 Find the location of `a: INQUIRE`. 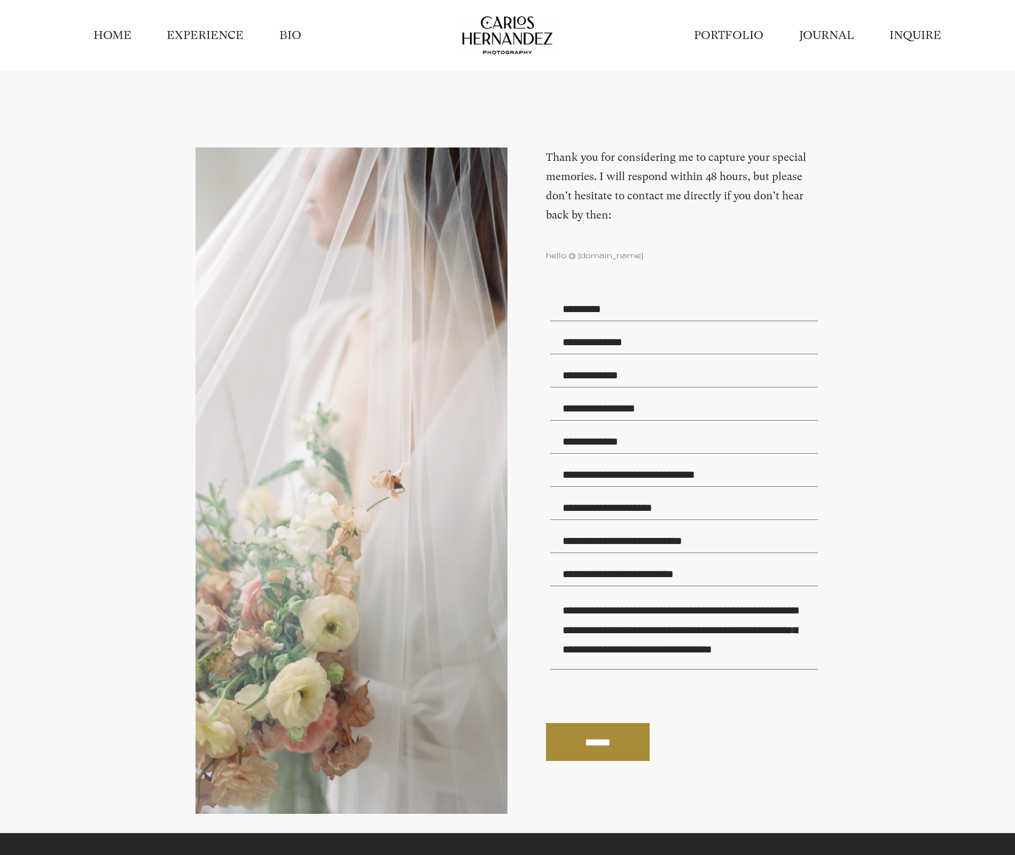

a: INQUIRE is located at coordinates (915, 35).